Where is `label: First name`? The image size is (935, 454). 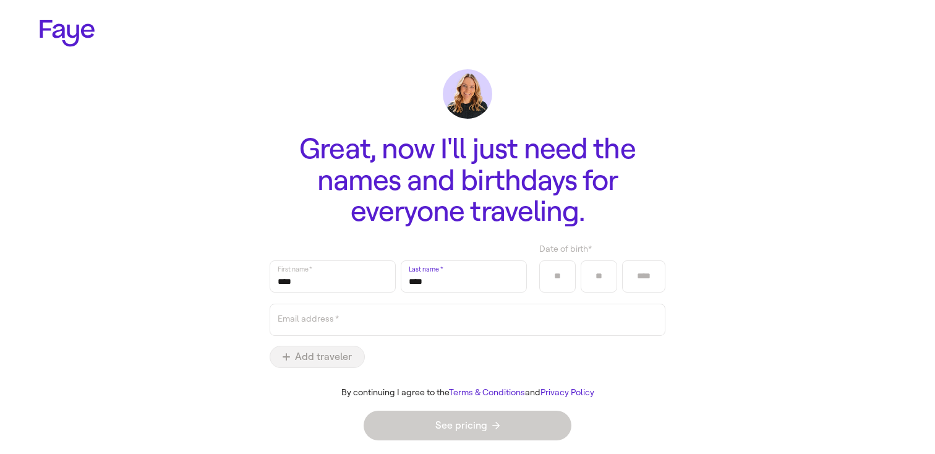
label: First name is located at coordinates (294, 269).